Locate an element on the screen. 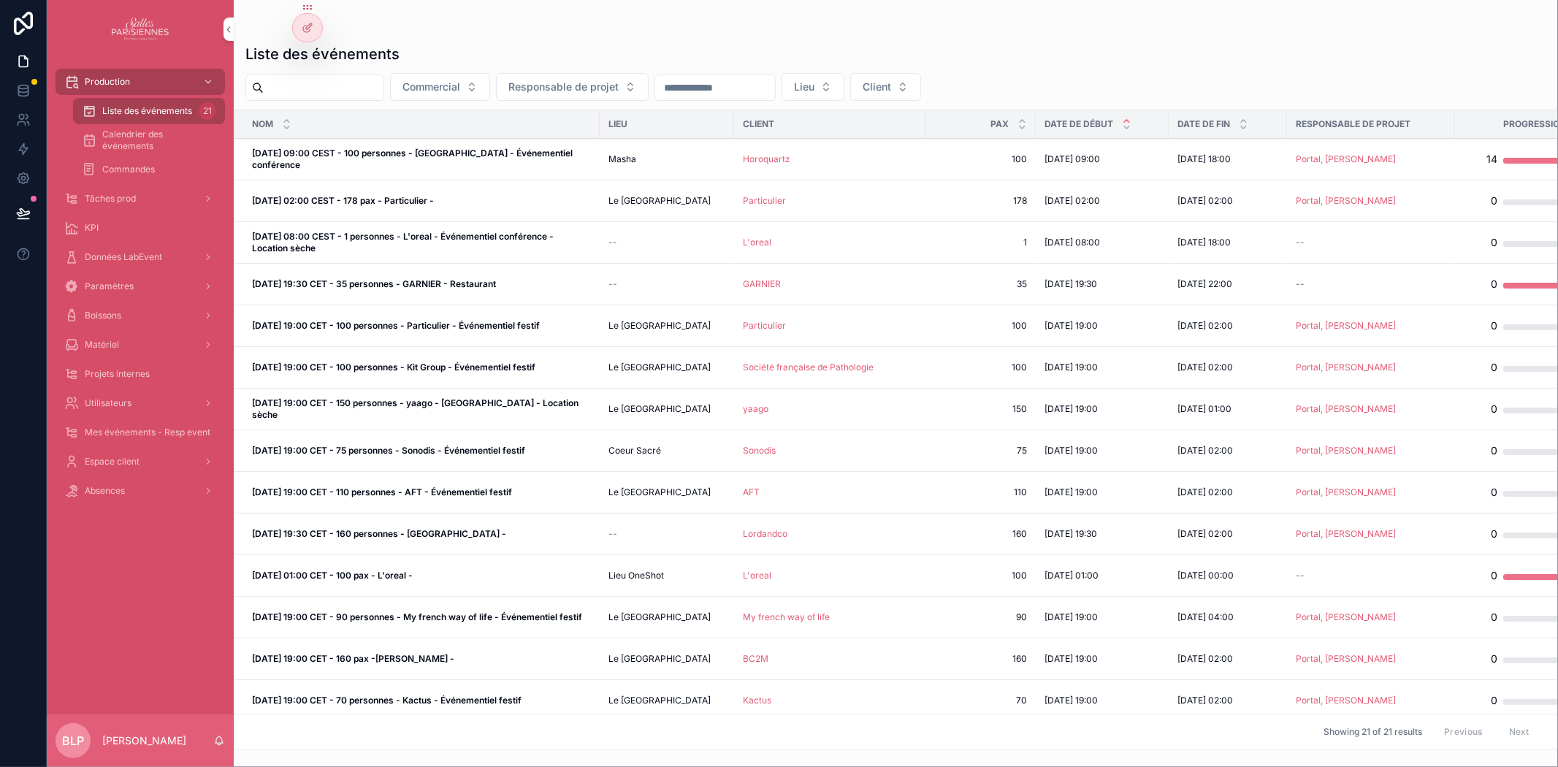 The height and width of the screenshot is (767, 1558). a: Lordandco is located at coordinates (830, 534).